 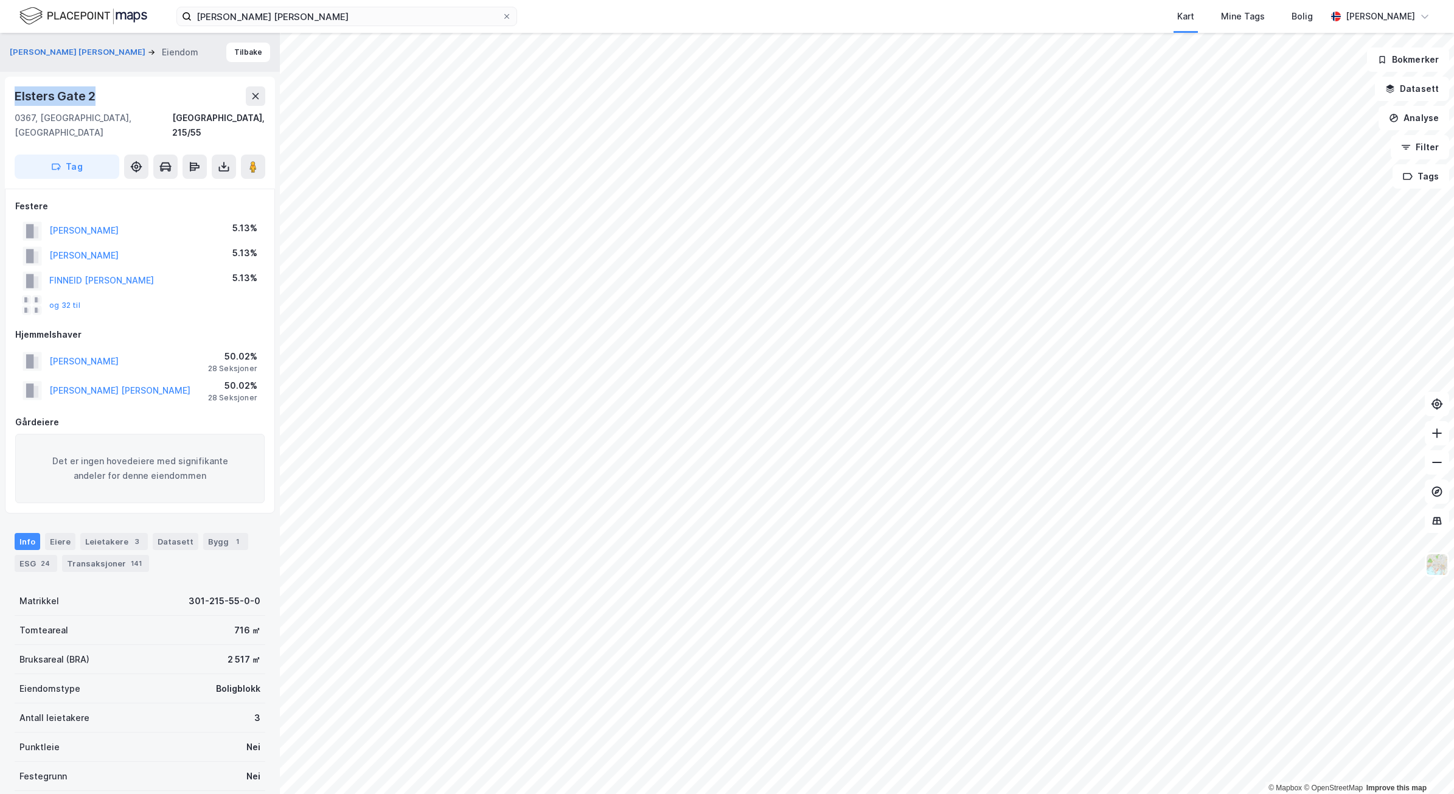 I want to click on button: Datasett, so click(x=1412, y=89).